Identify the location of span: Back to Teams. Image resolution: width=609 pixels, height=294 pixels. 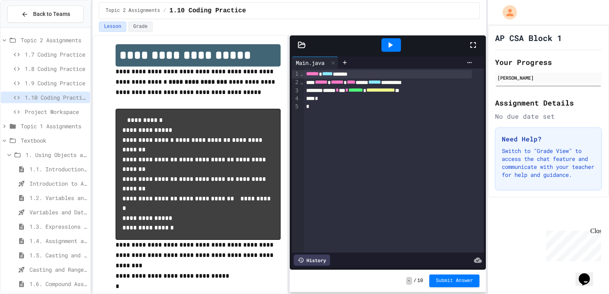
(51, 14).